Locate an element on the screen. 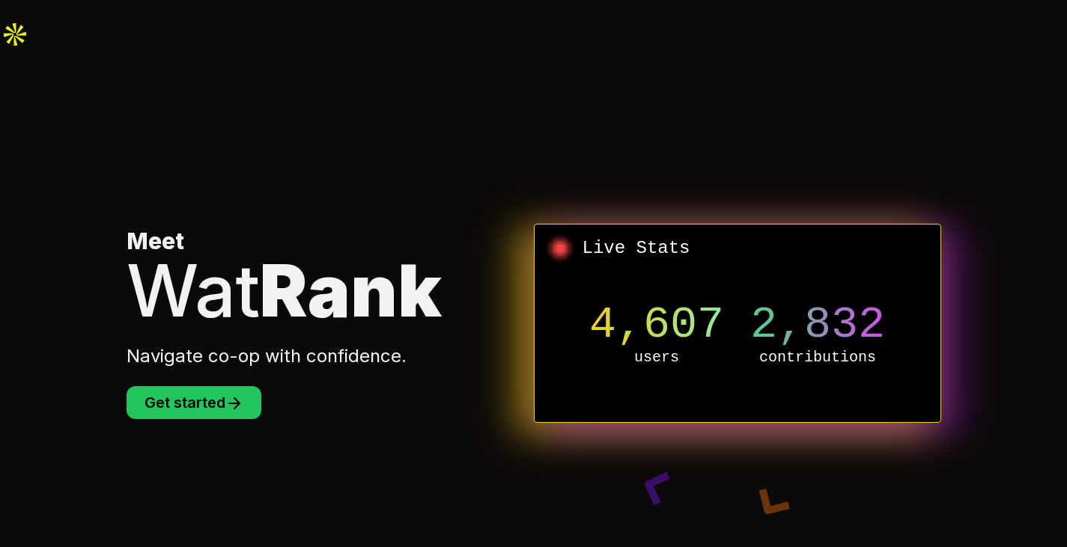  span: Wat is located at coordinates (193, 290).